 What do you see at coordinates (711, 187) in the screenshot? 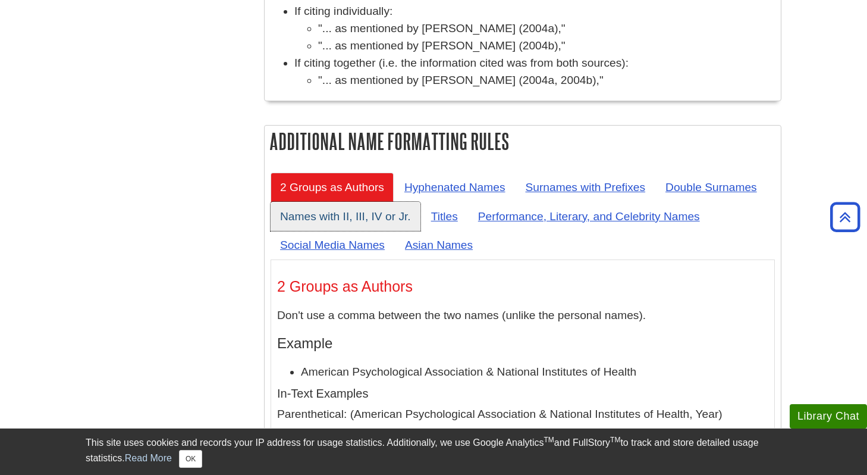
I see `a: Double Surnames` at bounding box center [711, 187].